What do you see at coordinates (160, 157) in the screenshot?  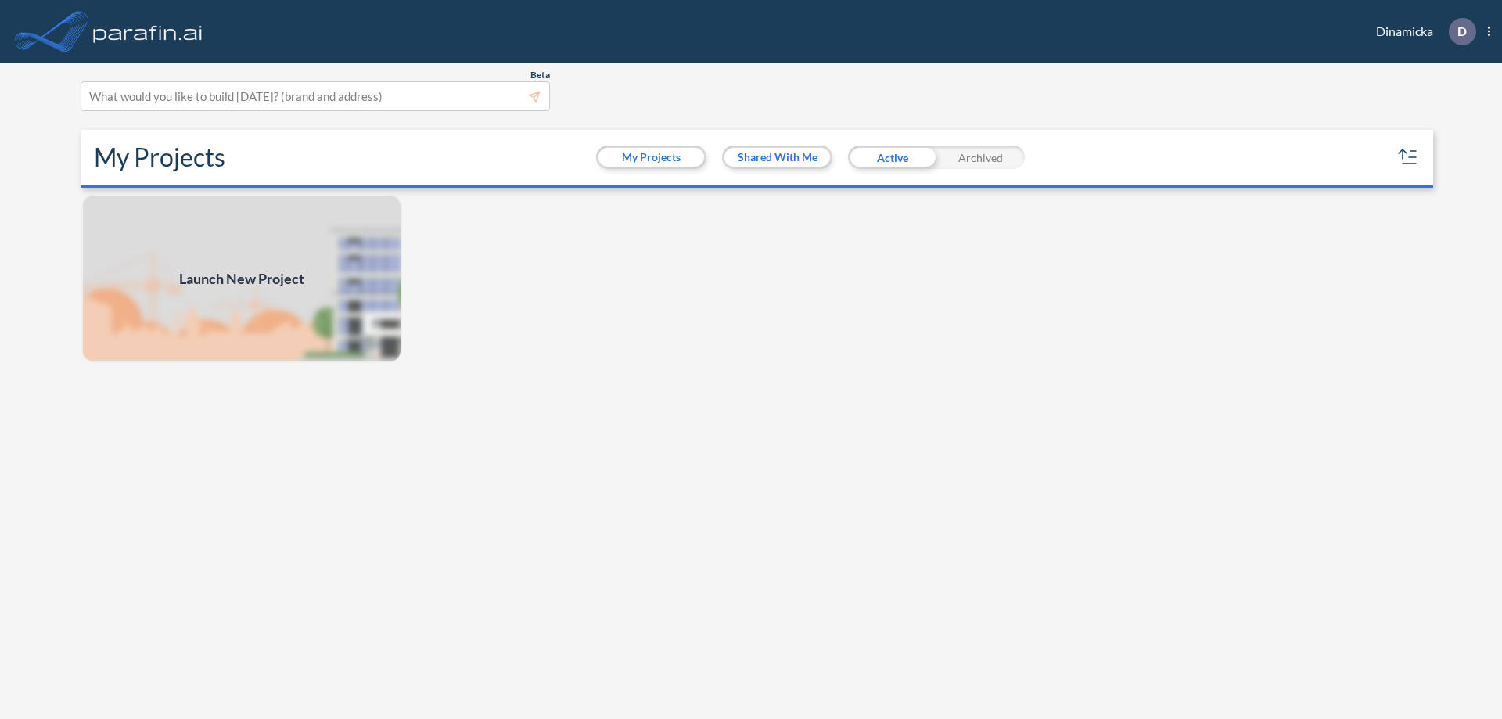 I see `h2: My Projects` at bounding box center [160, 157].